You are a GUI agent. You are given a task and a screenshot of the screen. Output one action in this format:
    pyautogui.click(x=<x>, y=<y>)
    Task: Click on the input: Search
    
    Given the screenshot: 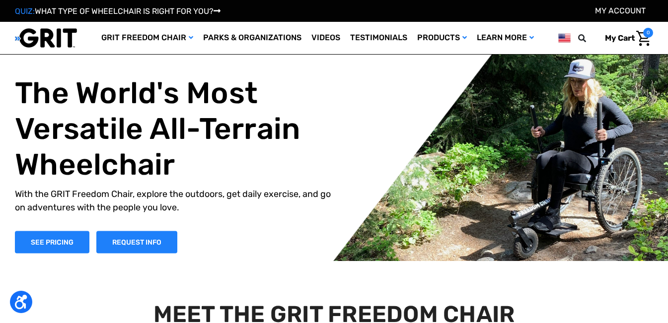 What is the action you would take?
    pyautogui.click(x=590, y=38)
    